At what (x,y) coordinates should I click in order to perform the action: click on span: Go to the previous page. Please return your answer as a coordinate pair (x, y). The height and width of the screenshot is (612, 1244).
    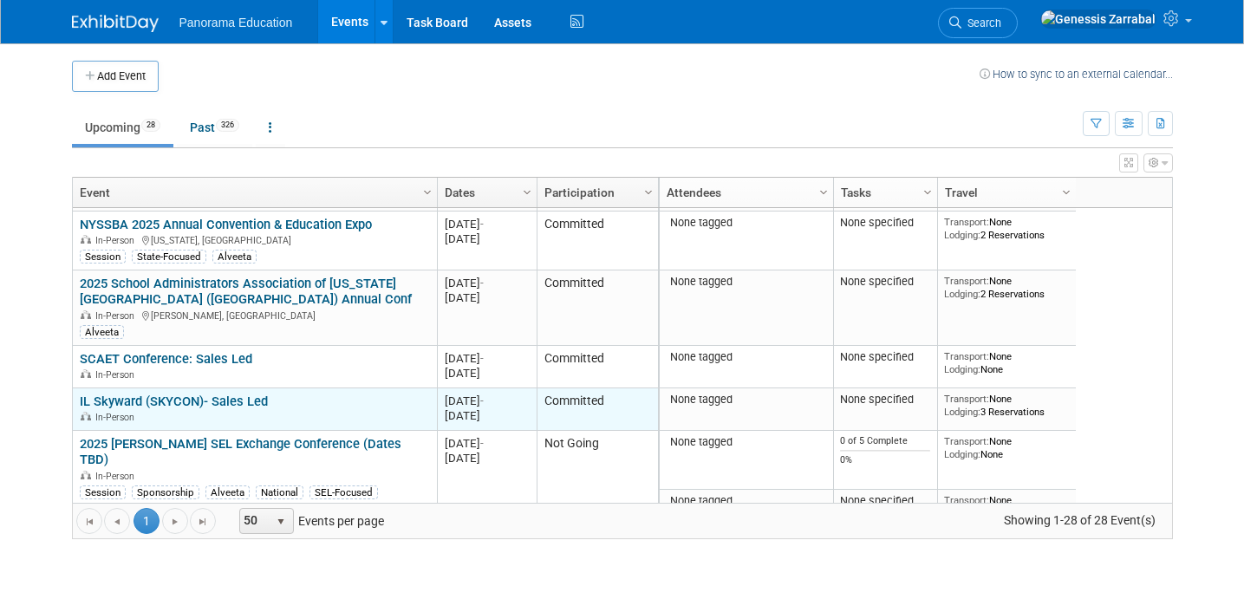
    Looking at the image, I should click on (117, 522).